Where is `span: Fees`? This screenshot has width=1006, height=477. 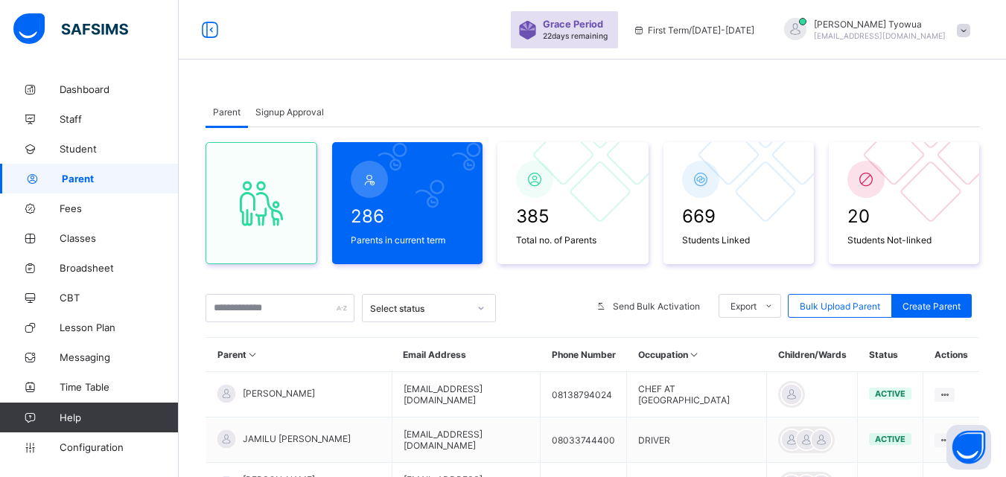 span: Fees is located at coordinates (119, 208).